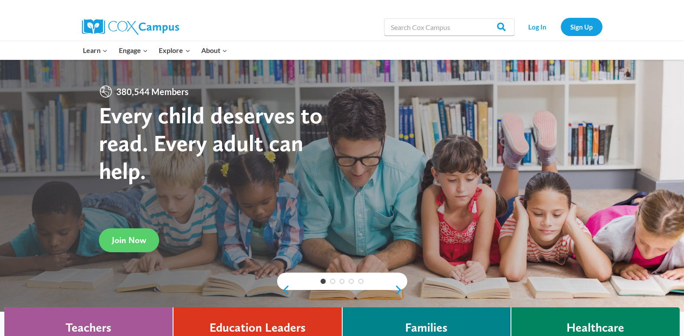  Describe the element at coordinates (449, 27) in the screenshot. I see `input: Search Cox Campus` at that location.